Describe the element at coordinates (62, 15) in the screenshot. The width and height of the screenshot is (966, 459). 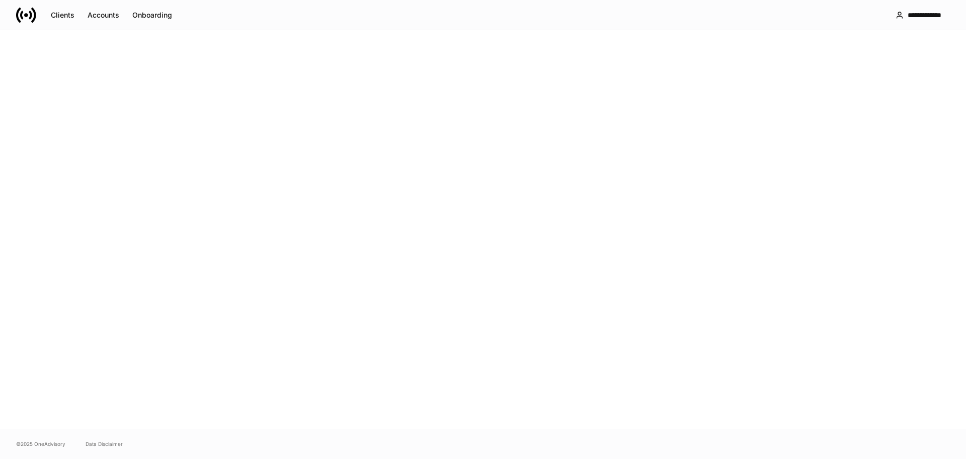
I see `button: Clients` at that location.